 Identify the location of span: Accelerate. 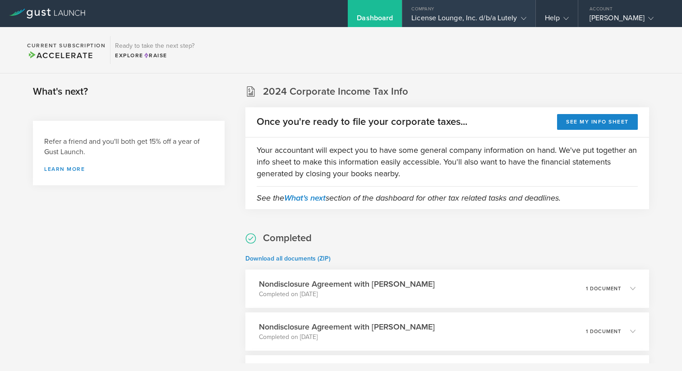
(60, 55).